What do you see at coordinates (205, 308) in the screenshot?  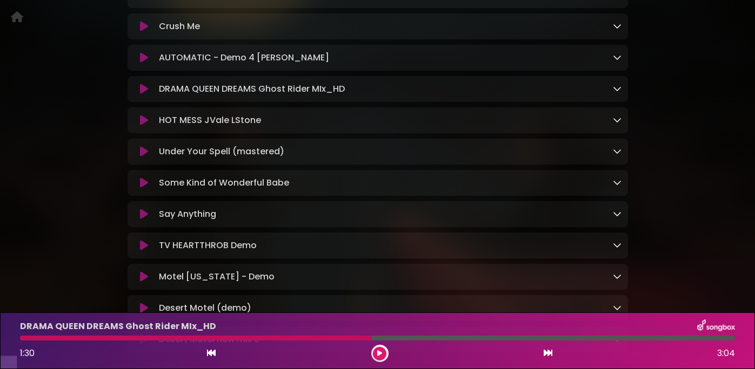 I see `p: Desert Motel (demo)` at bounding box center [205, 308].